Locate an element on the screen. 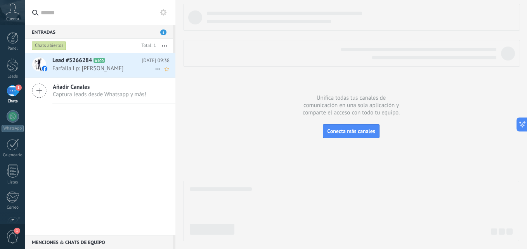 This screenshot has width=527, height=249. div: WhatsApp is located at coordinates (12, 128).